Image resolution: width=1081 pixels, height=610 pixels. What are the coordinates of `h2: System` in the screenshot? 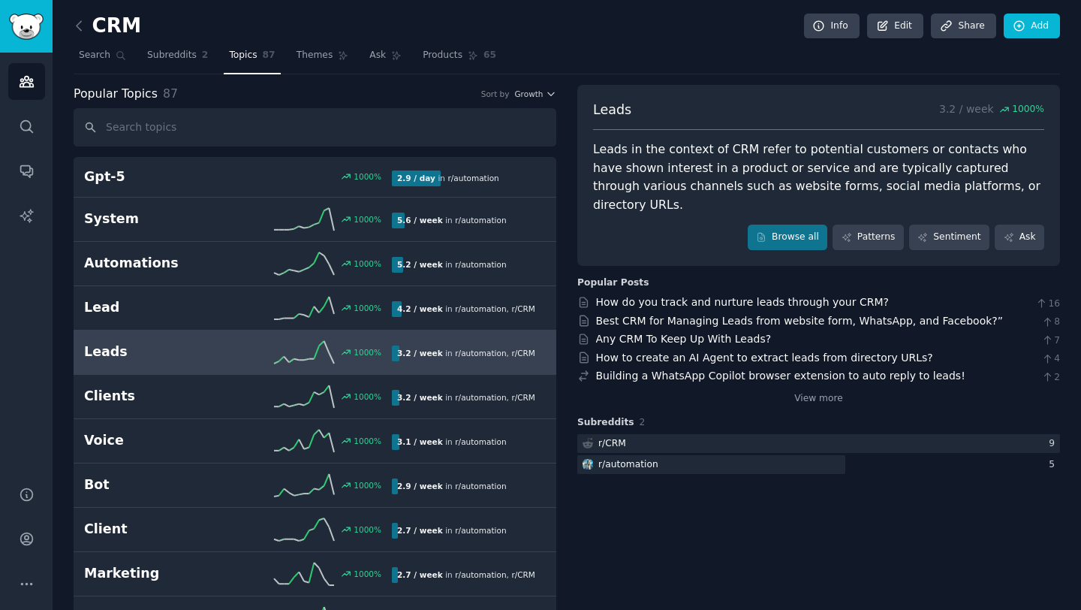 It's located at (161, 218).